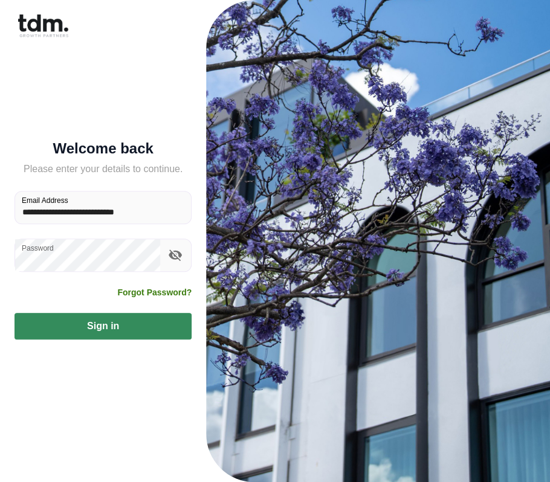 This screenshot has width=550, height=482. I want to click on h5: Welcome back, so click(103, 149).